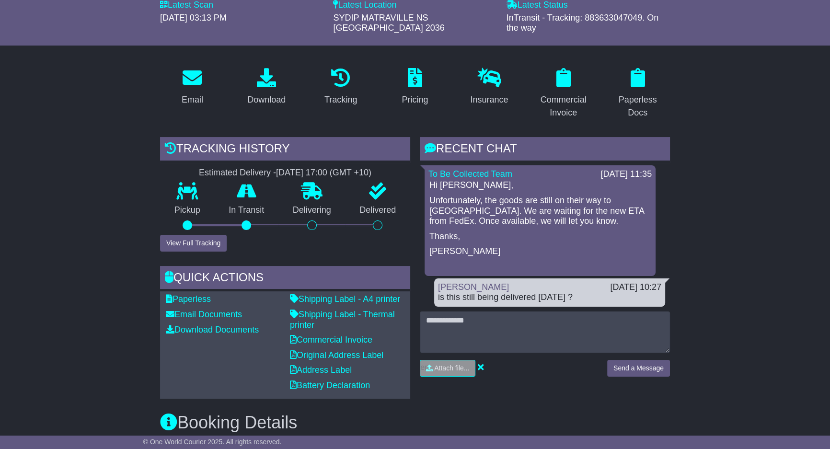 The width and height of the screenshot is (830, 449). What do you see at coordinates (470, 174) in the screenshot?
I see `a: To Be Collected Team` at bounding box center [470, 174].